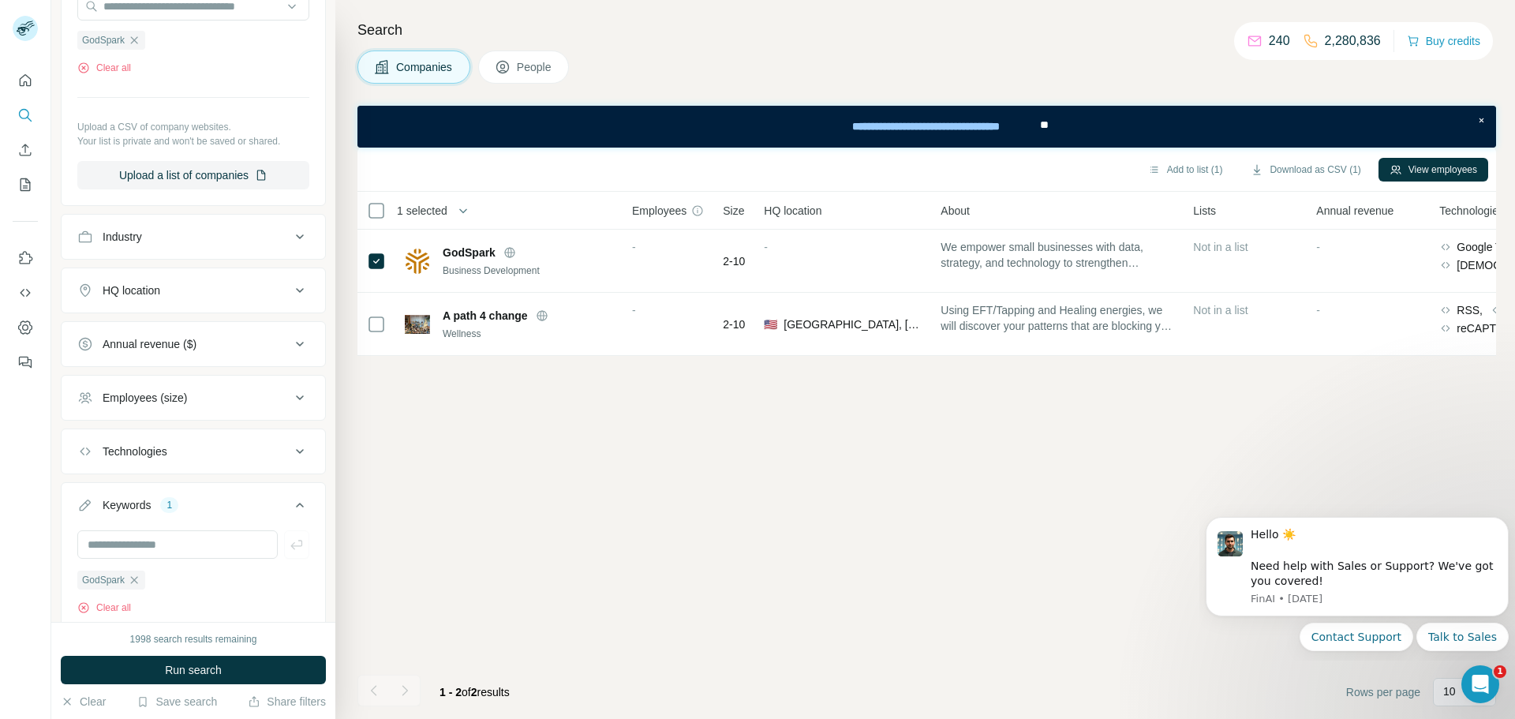 The image size is (1515, 719). What do you see at coordinates (1500, 672) in the screenshot?
I see `span: 1` at bounding box center [1500, 672].